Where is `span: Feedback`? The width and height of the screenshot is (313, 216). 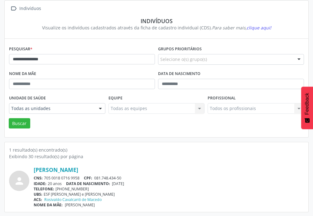
span: Feedback is located at coordinates (307, 104).